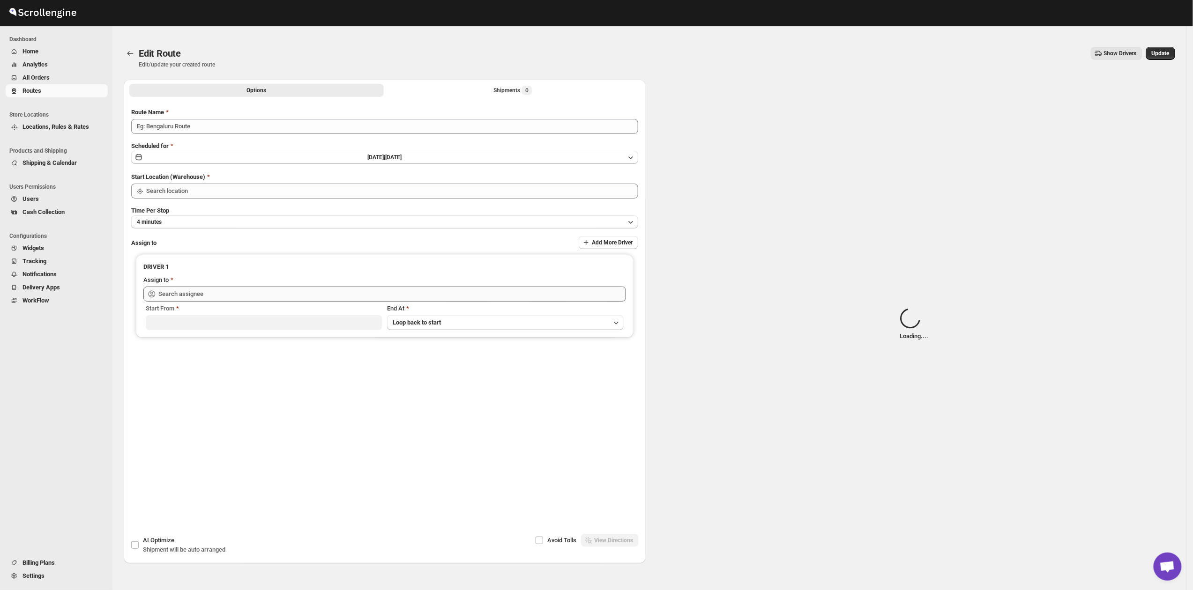  Describe the element at coordinates (35, 64) in the screenshot. I see `span: Analytics` at that location.